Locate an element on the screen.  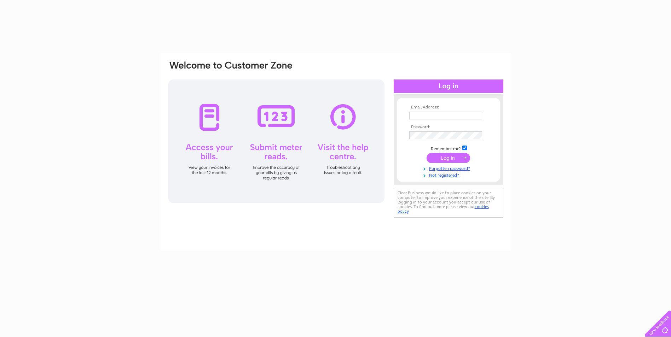
th: Email Address: is located at coordinates (448, 108).